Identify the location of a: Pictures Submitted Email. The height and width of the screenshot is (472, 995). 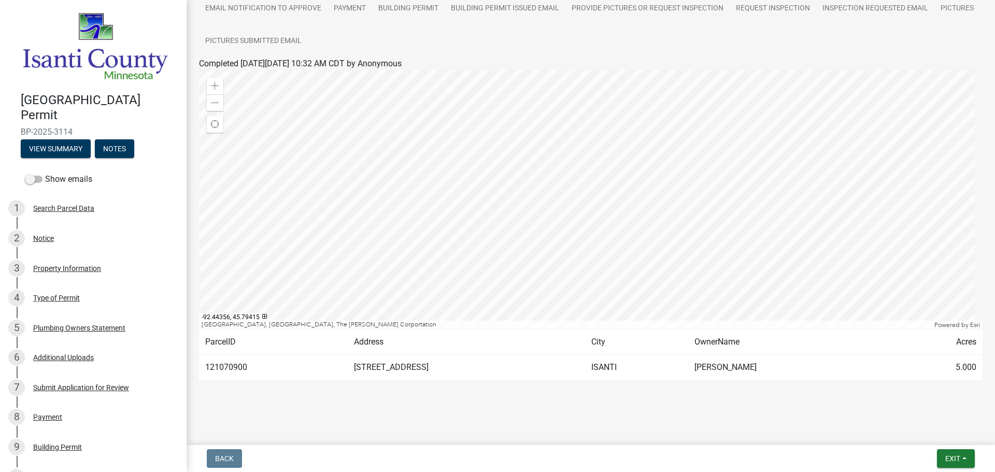
(253, 41).